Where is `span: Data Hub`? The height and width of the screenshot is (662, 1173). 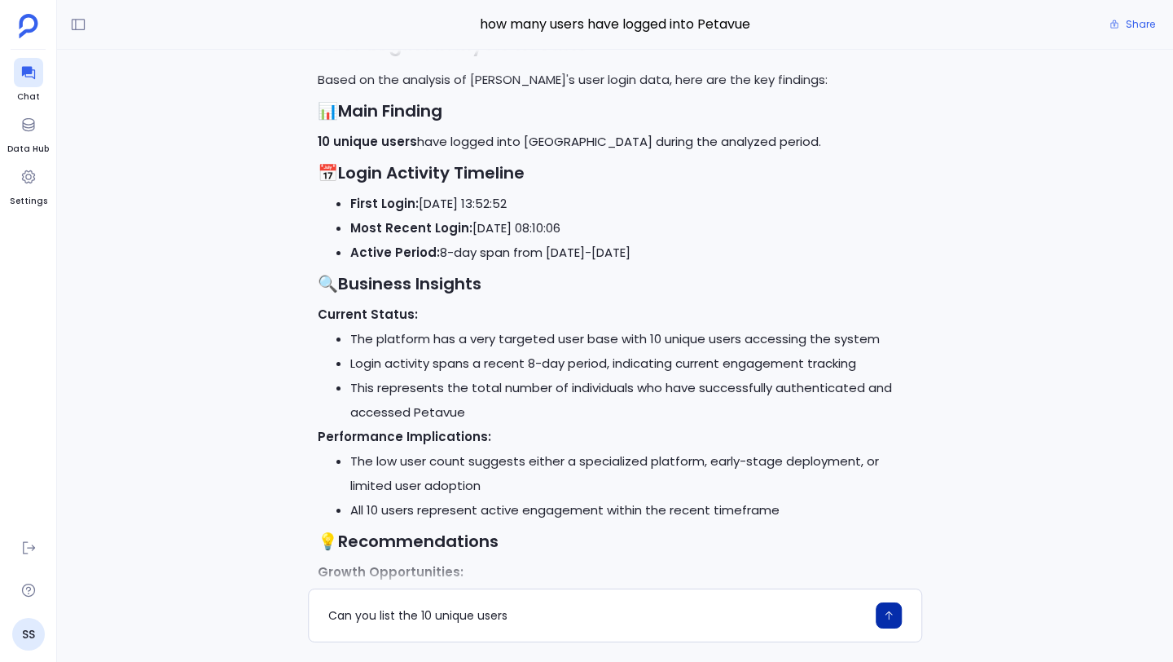
span: Data Hub is located at coordinates (28, 149).